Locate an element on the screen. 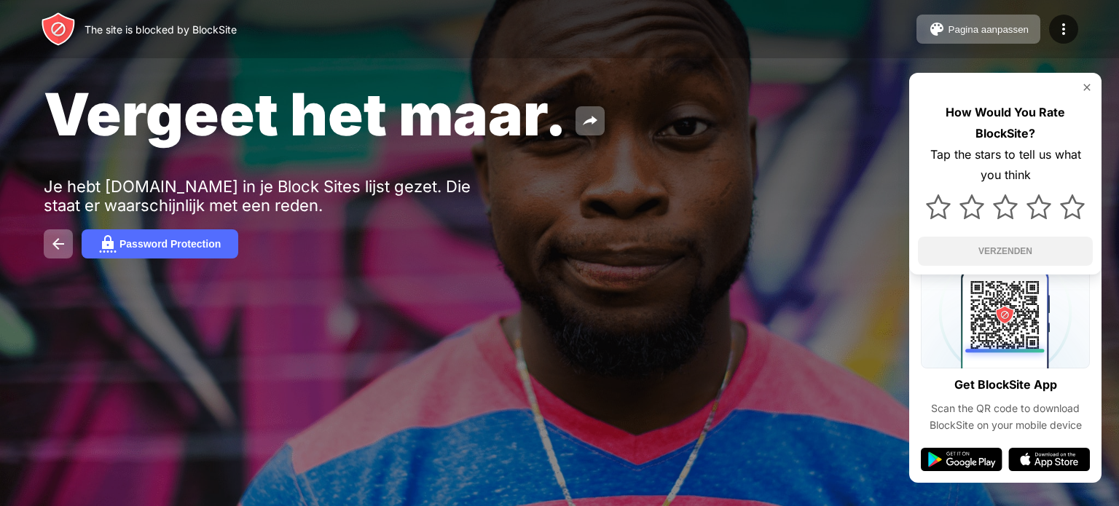 Image resolution: width=1119 pixels, height=506 pixels. span: Vergeet het maar. is located at coordinates (305, 114).